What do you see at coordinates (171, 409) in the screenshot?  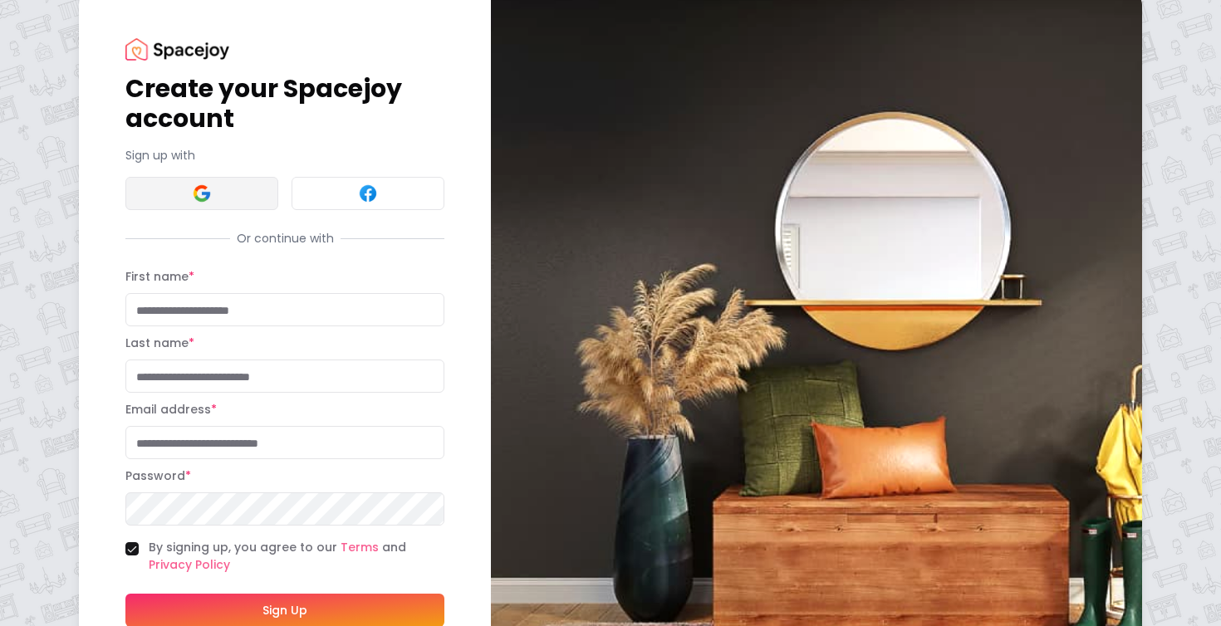 I see `label: Email address` at bounding box center [171, 409].